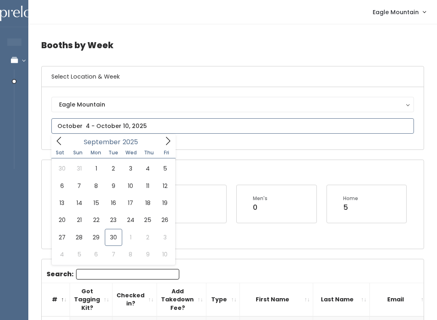 This screenshot has height=320, width=437. I want to click on span: September 27, 2025, so click(62, 237).